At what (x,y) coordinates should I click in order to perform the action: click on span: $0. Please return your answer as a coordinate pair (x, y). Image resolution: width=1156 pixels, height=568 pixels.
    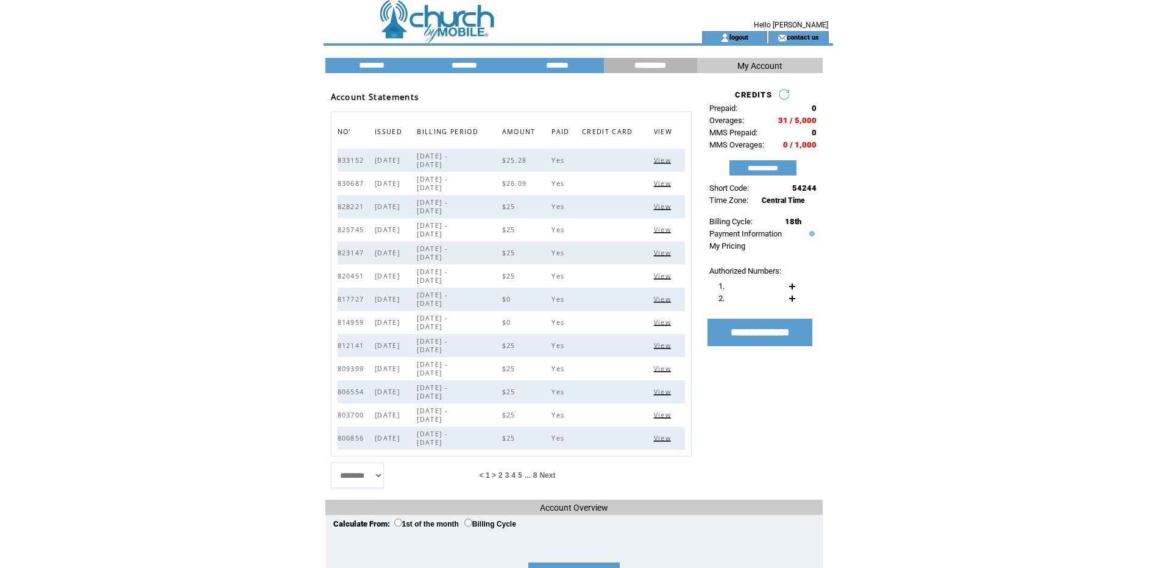
    Looking at the image, I should click on (508, 322).